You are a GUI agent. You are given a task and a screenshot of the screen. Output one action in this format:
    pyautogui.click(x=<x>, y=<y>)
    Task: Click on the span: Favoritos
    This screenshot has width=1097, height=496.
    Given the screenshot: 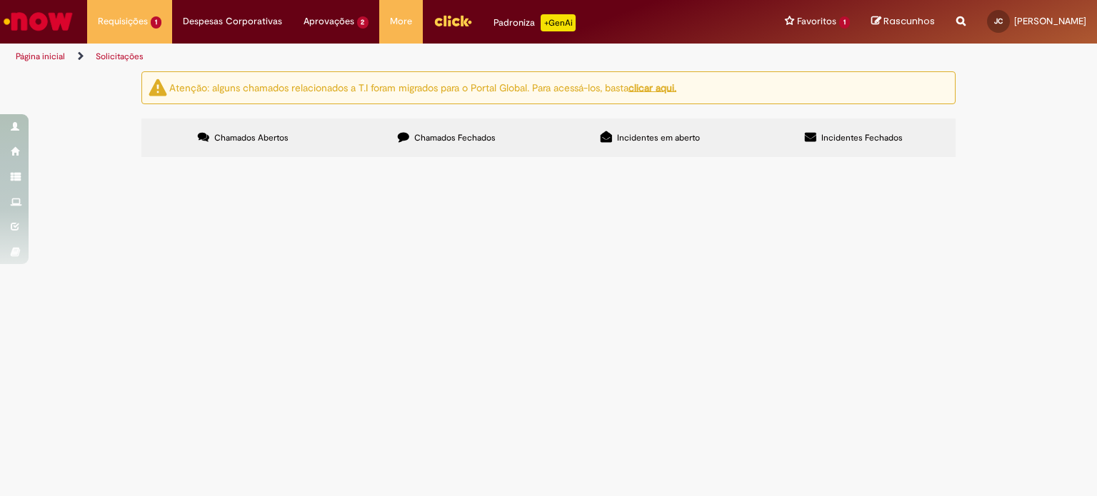 What is the action you would take?
    pyautogui.click(x=816, y=21)
    